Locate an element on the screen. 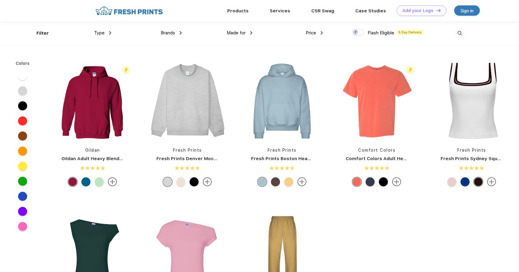 This screenshot has width=519, height=272. img: desktop_search.svg is located at coordinates (460, 33).